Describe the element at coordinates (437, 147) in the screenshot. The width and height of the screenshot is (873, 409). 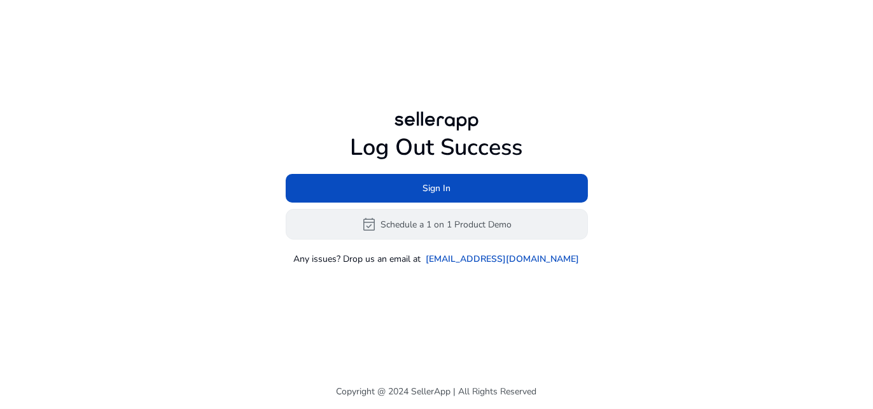
I see `h1: Log Out Success` at that location.